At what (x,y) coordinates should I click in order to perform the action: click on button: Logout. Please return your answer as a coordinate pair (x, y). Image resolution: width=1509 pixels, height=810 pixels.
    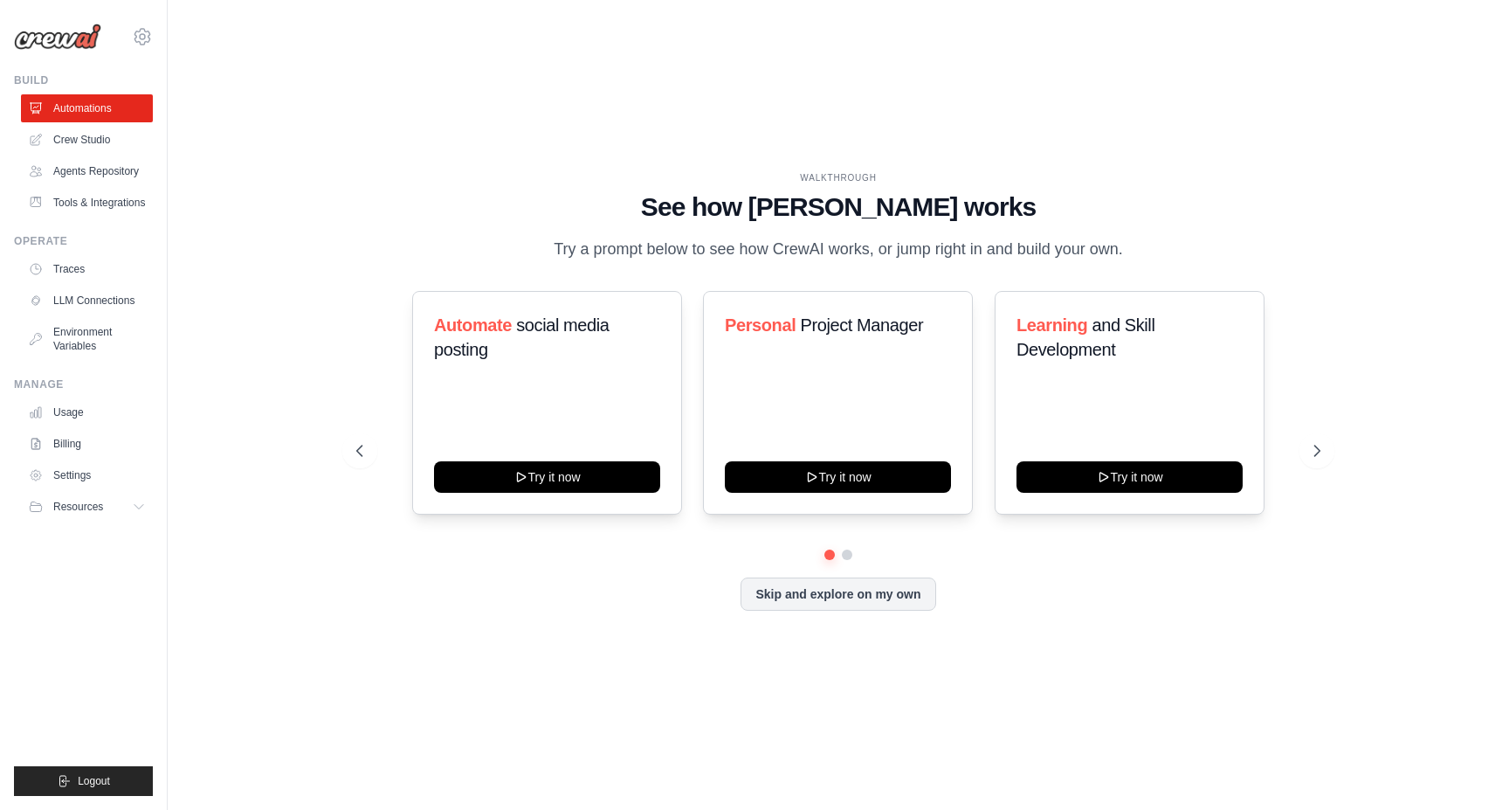
    Looking at the image, I should click on (83, 781).